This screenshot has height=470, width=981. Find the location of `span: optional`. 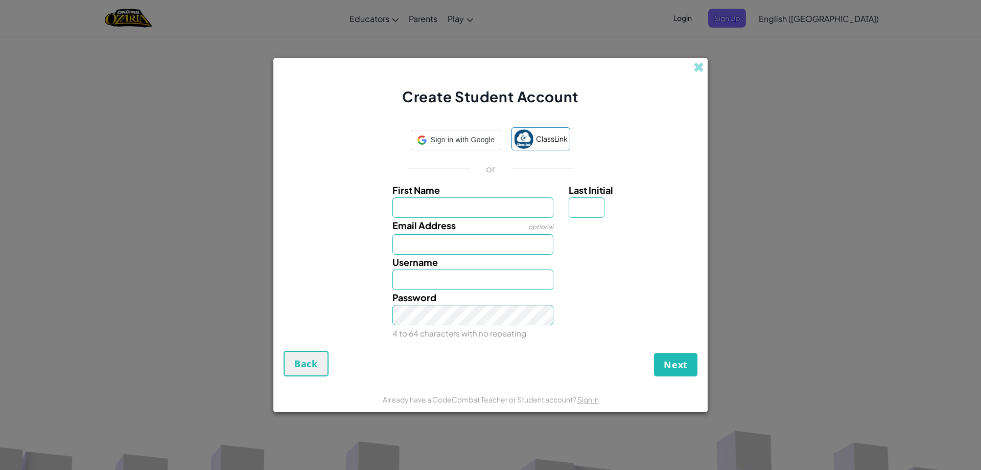

span: optional is located at coordinates (541, 226).